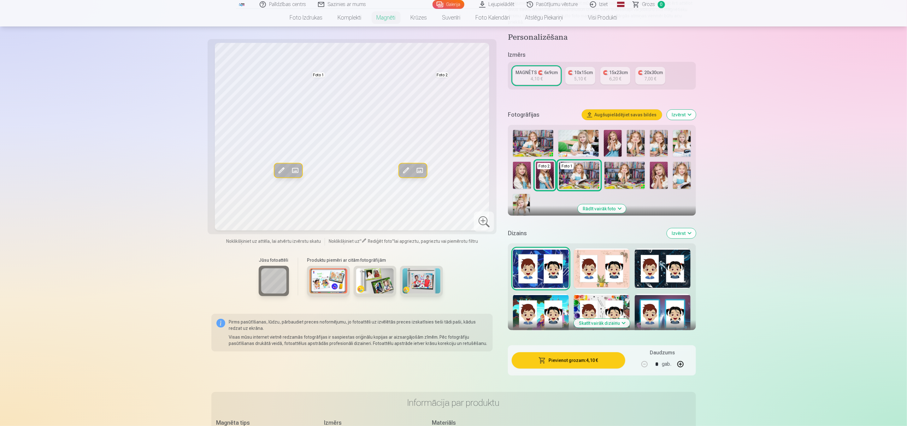 The width and height of the screenshot is (907, 426). I want to click on p: Pirms pasūtīšanas, lūdzu, pārbaudiet preces noformējumu, jo fotoattēli uz izvēlētās preces izskat..., so click(358, 325).